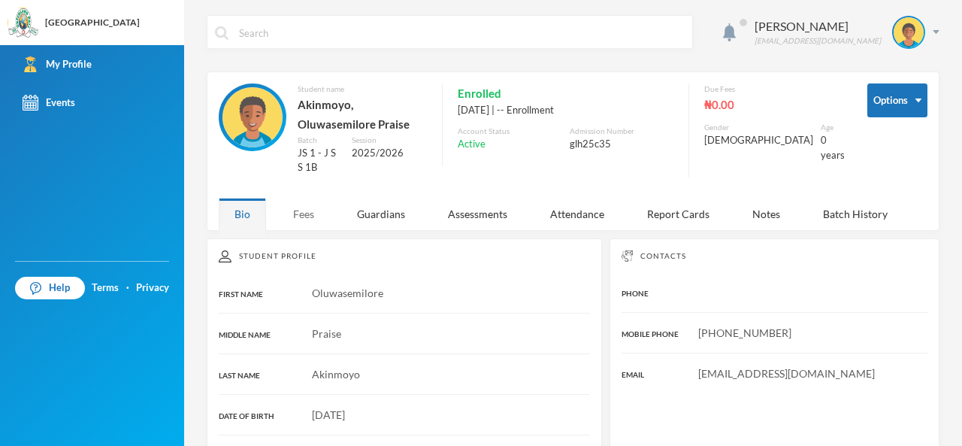 Image resolution: width=962 pixels, height=446 pixels. Describe the element at coordinates (622, 144) in the screenshot. I see `div: glh25c35` at that location.